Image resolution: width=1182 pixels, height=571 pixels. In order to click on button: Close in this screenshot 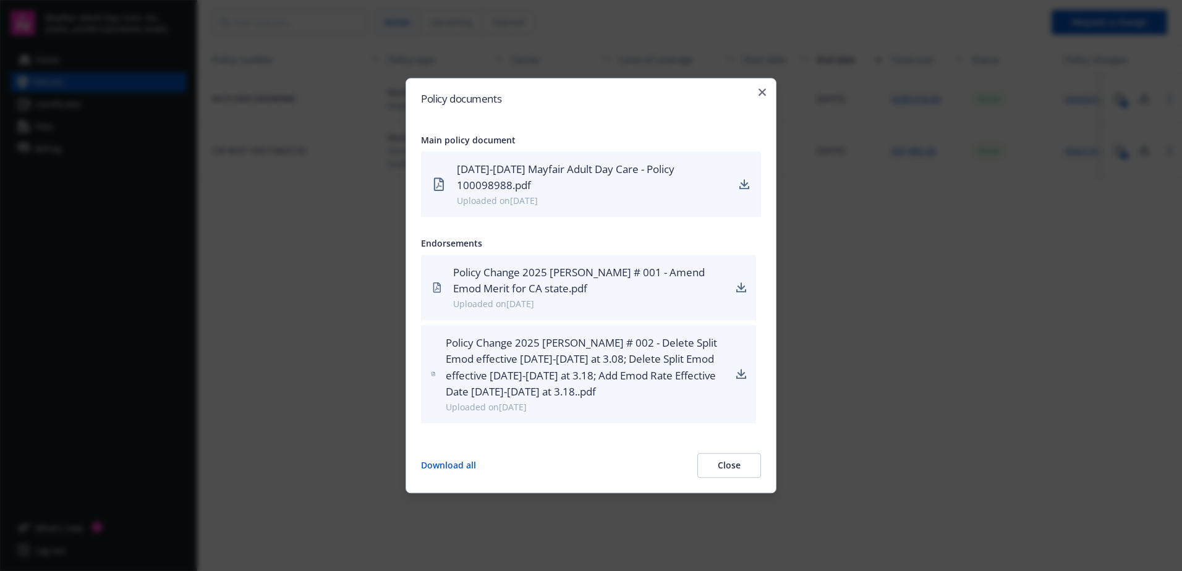, I will do `click(729, 465)`.